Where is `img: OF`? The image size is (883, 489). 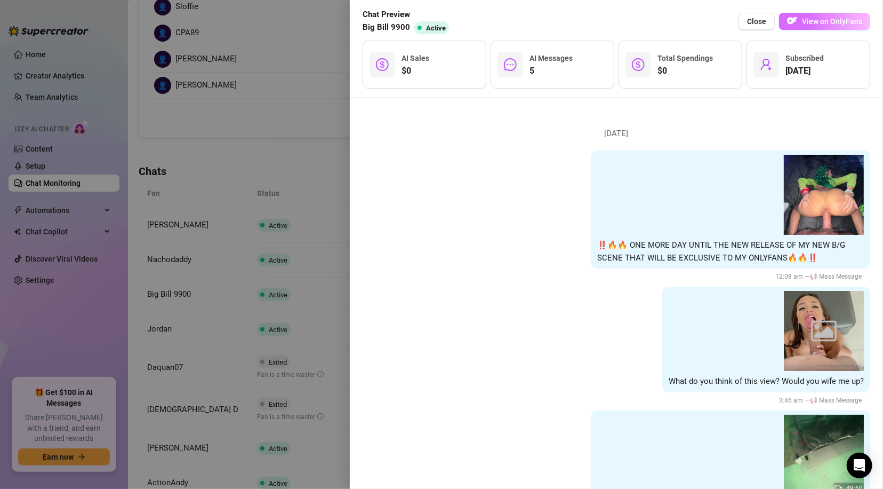 img: OF is located at coordinates (793, 21).